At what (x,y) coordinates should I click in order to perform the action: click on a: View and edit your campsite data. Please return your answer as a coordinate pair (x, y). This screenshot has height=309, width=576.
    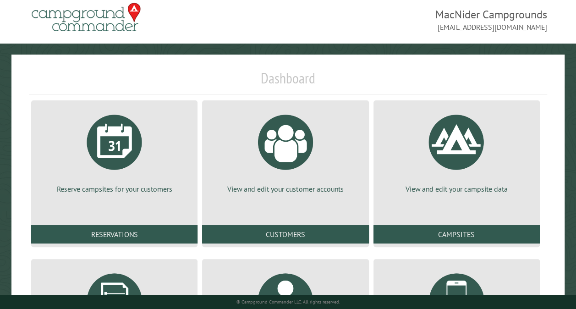
    Looking at the image, I should click on (456, 151).